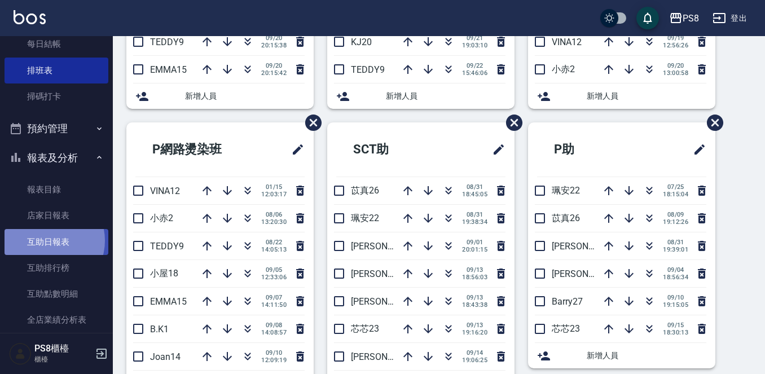 The image size is (765, 374). Describe the element at coordinates (475, 242) in the screenshot. I see `span: 09/01` at that location.